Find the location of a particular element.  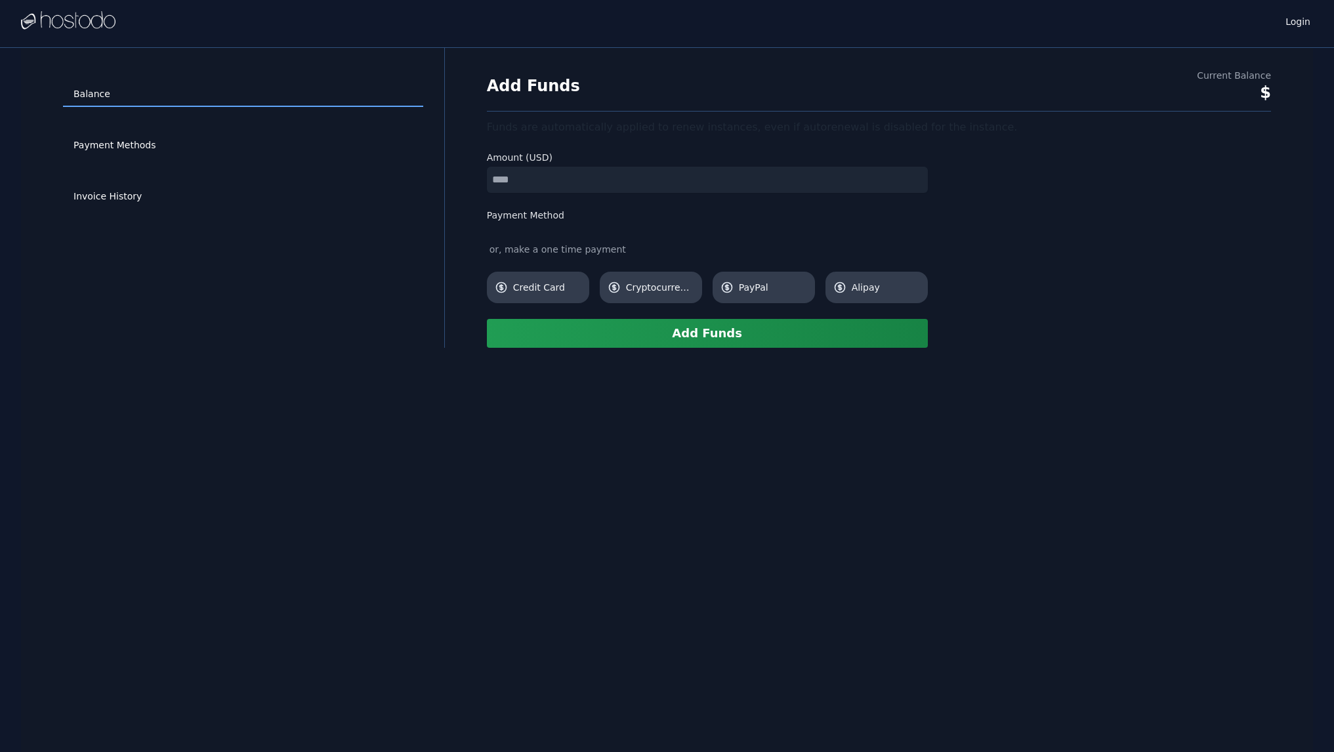

div: or, make a one time payment is located at coordinates (707, 249).